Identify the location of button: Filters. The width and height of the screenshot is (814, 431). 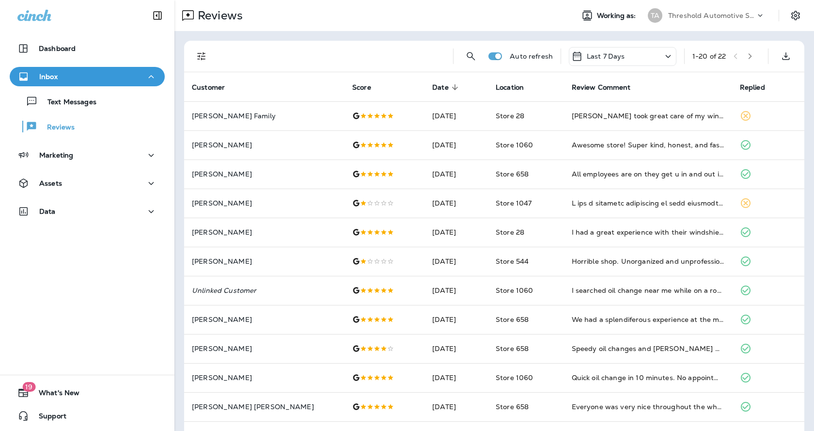
(202, 56).